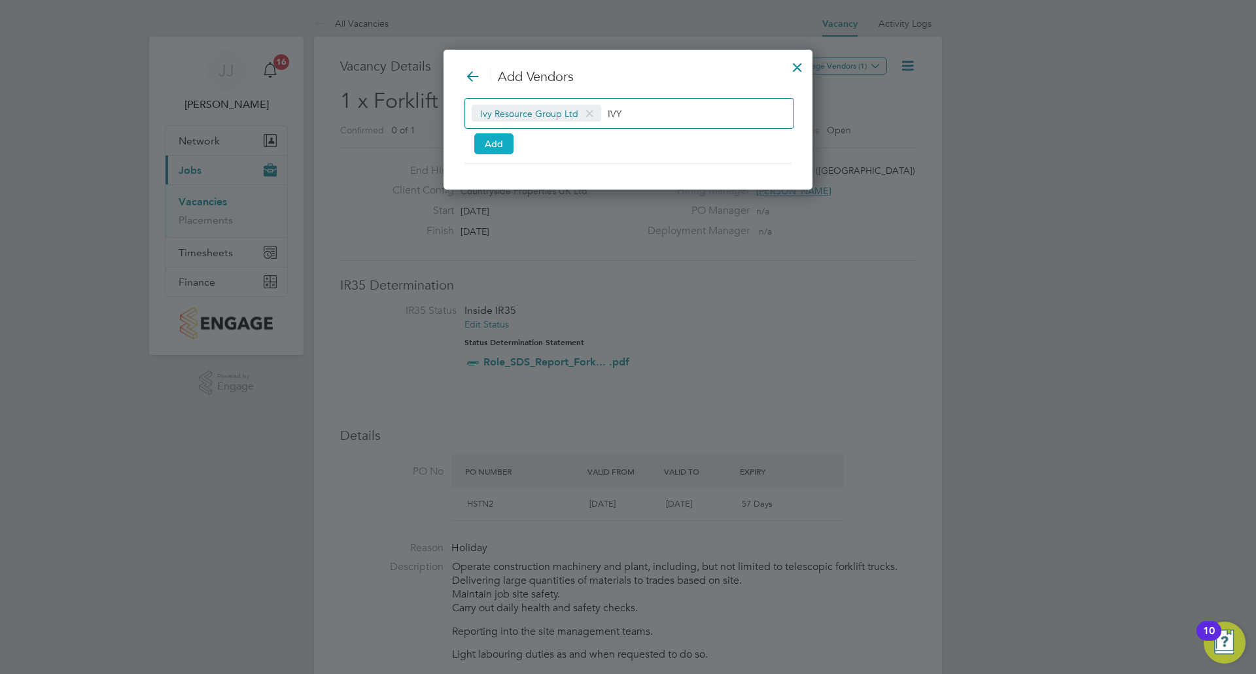 This screenshot has width=1256, height=674. What do you see at coordinates (628, 77) in the screenshot?
I see `h3: Add Vendors` at bounding box center [628, 77].